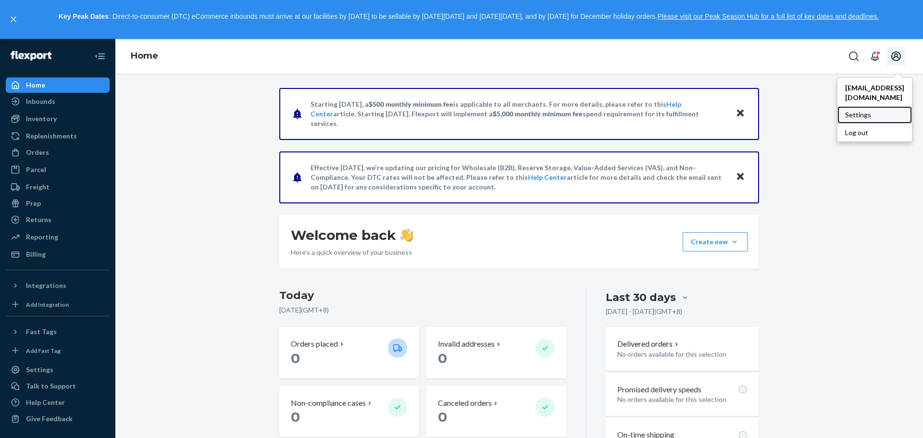 The width and height of the screenshot is (923, 438). What do you see at coordinates (49, 419) in the screenshot?
I see `div: Give Feedback` at bounding box center [49, 419].